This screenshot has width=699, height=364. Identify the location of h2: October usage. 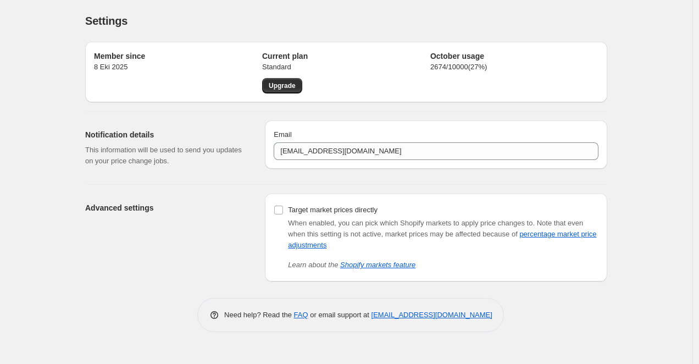
(514, 56).